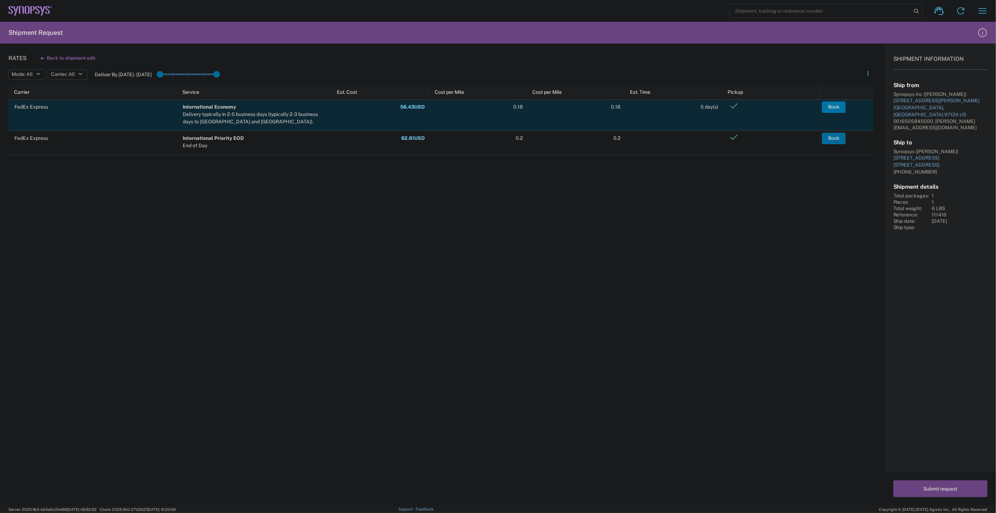 The image size is (996, 513). What do you see at coordinates (940, 85) in the screenshot?
I see `h2: Ship from` at bounding box center [940, 85].